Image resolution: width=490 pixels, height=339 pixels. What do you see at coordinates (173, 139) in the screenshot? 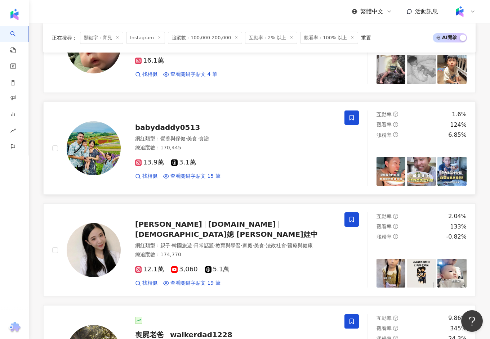
I see `span: 營養與保健` at bounding box center [173, 139].